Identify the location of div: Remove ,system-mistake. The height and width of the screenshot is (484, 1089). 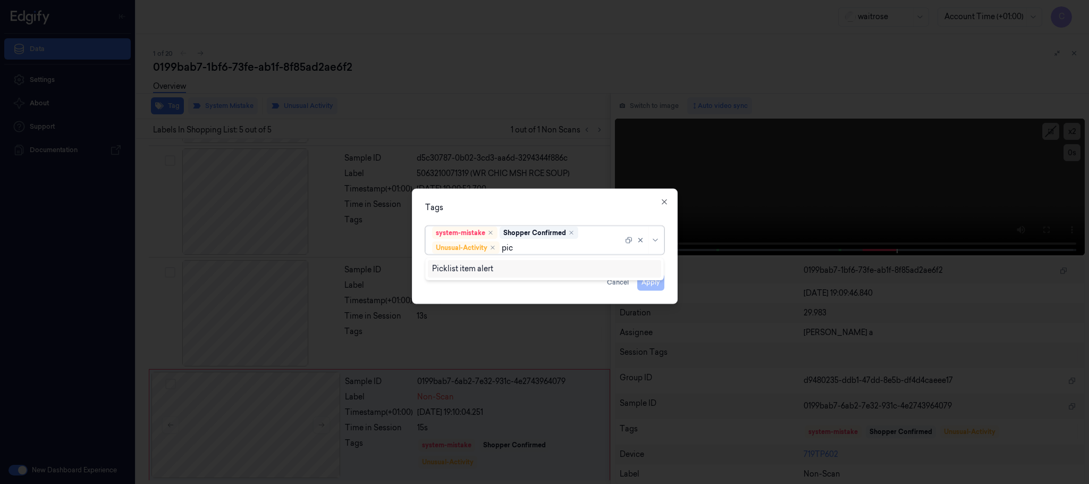
(491, 233).